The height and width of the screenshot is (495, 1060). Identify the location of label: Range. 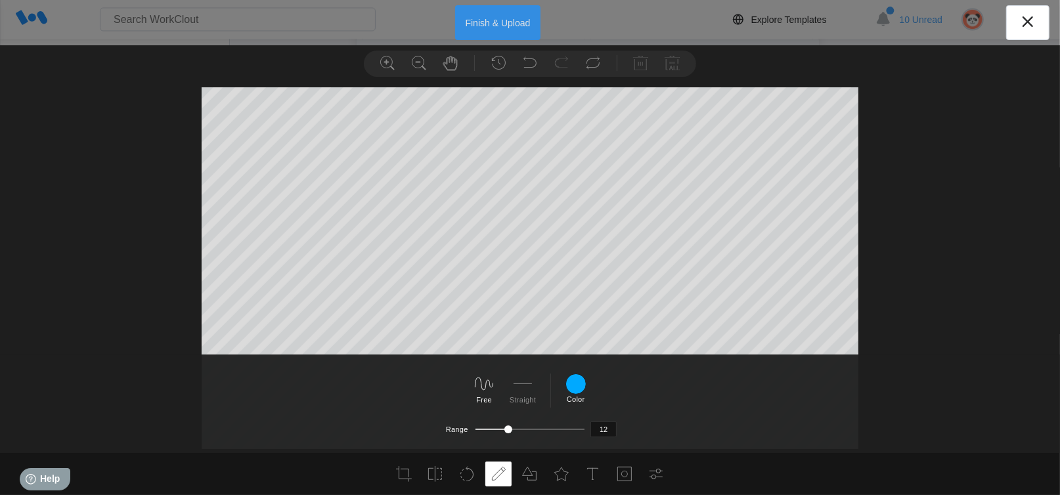
(457, 429).